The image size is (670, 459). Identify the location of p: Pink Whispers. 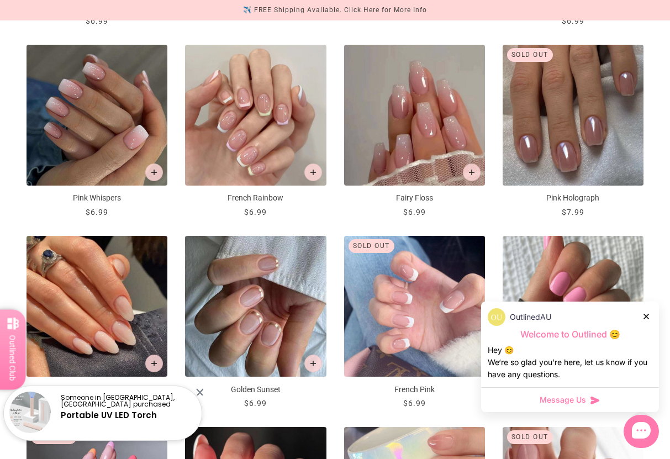
(97, 198).